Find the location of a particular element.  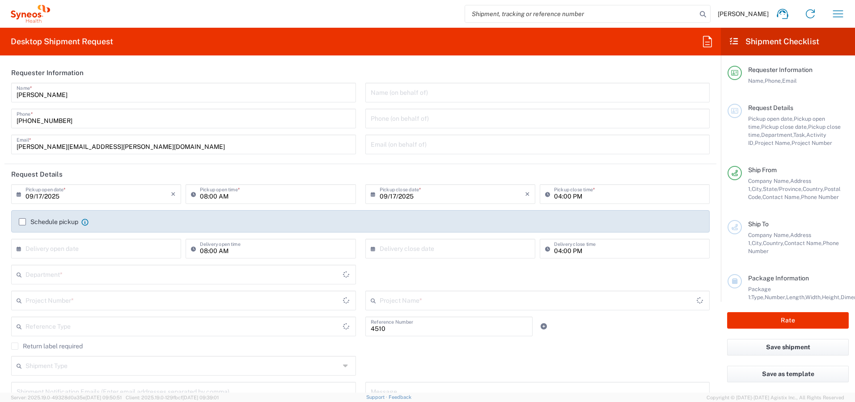

label: Schedule pickup is located at coordinates (48, 222).